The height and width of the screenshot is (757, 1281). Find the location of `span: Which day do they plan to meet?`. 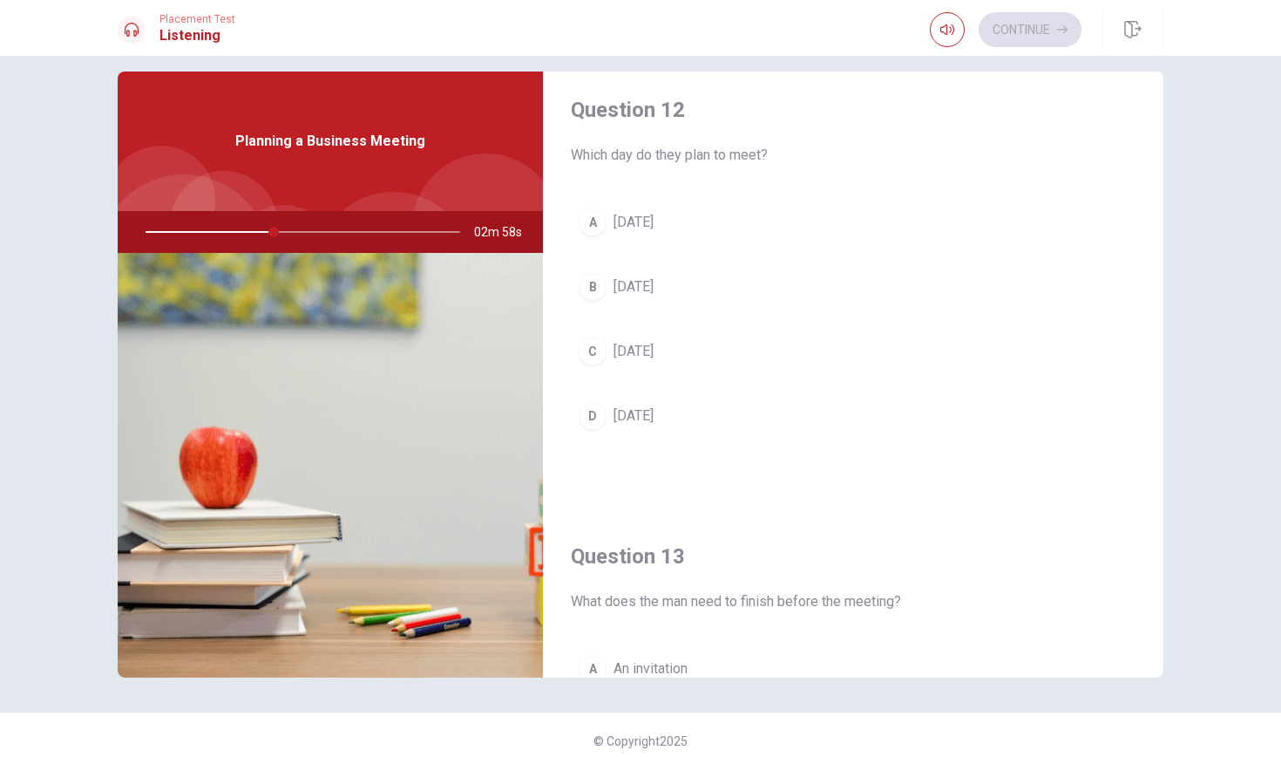

span: Which day do they plan to meet? is located at coordinates (853, 155).